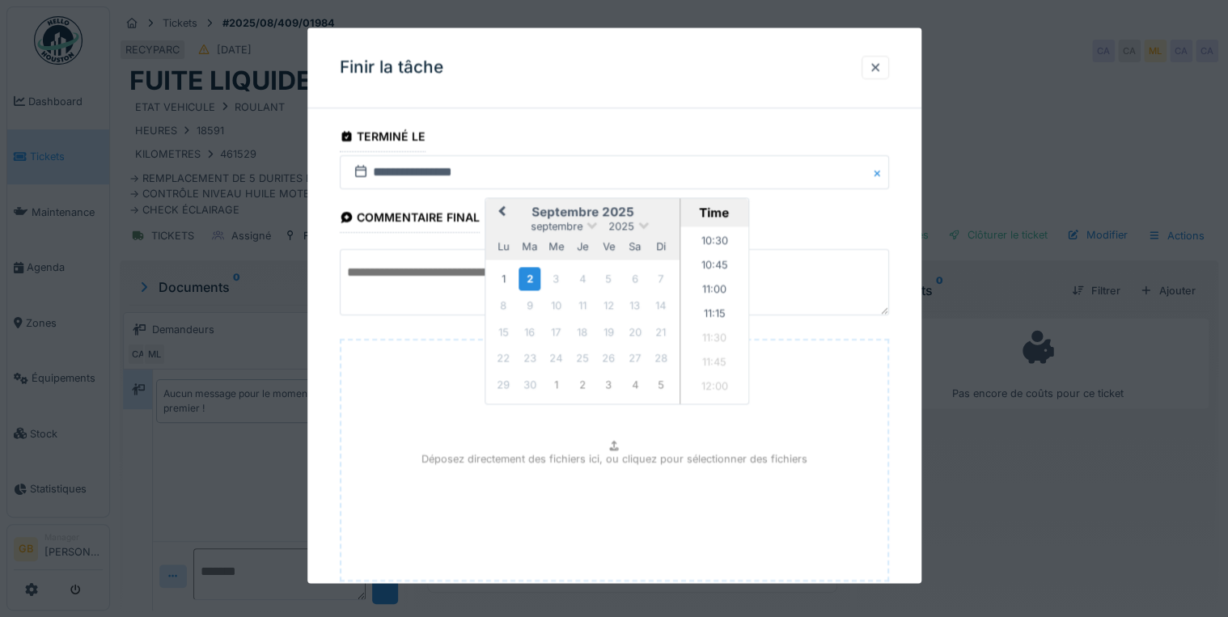  I want to click on div: Not available dimanche 14 septembre 2025, so click(661, 306).